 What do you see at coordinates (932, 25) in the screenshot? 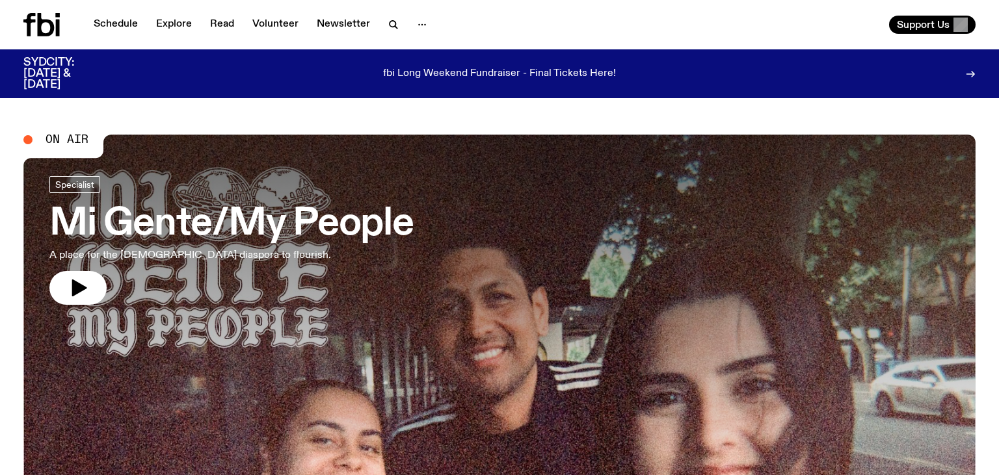
I see `button: Support Us` at bounding box center [932, 25].